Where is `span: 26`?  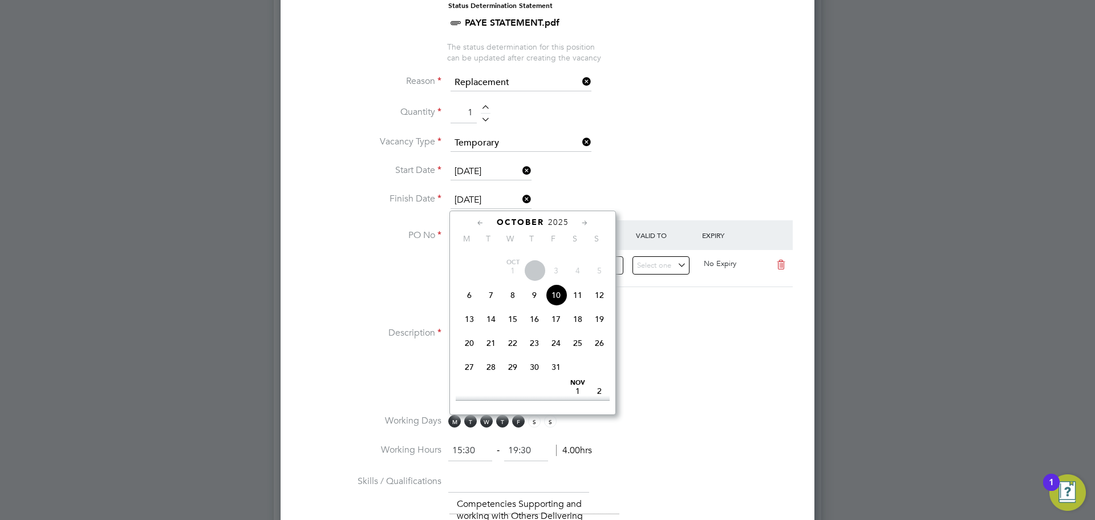
span: 26 is located at coordinates (600, 343).